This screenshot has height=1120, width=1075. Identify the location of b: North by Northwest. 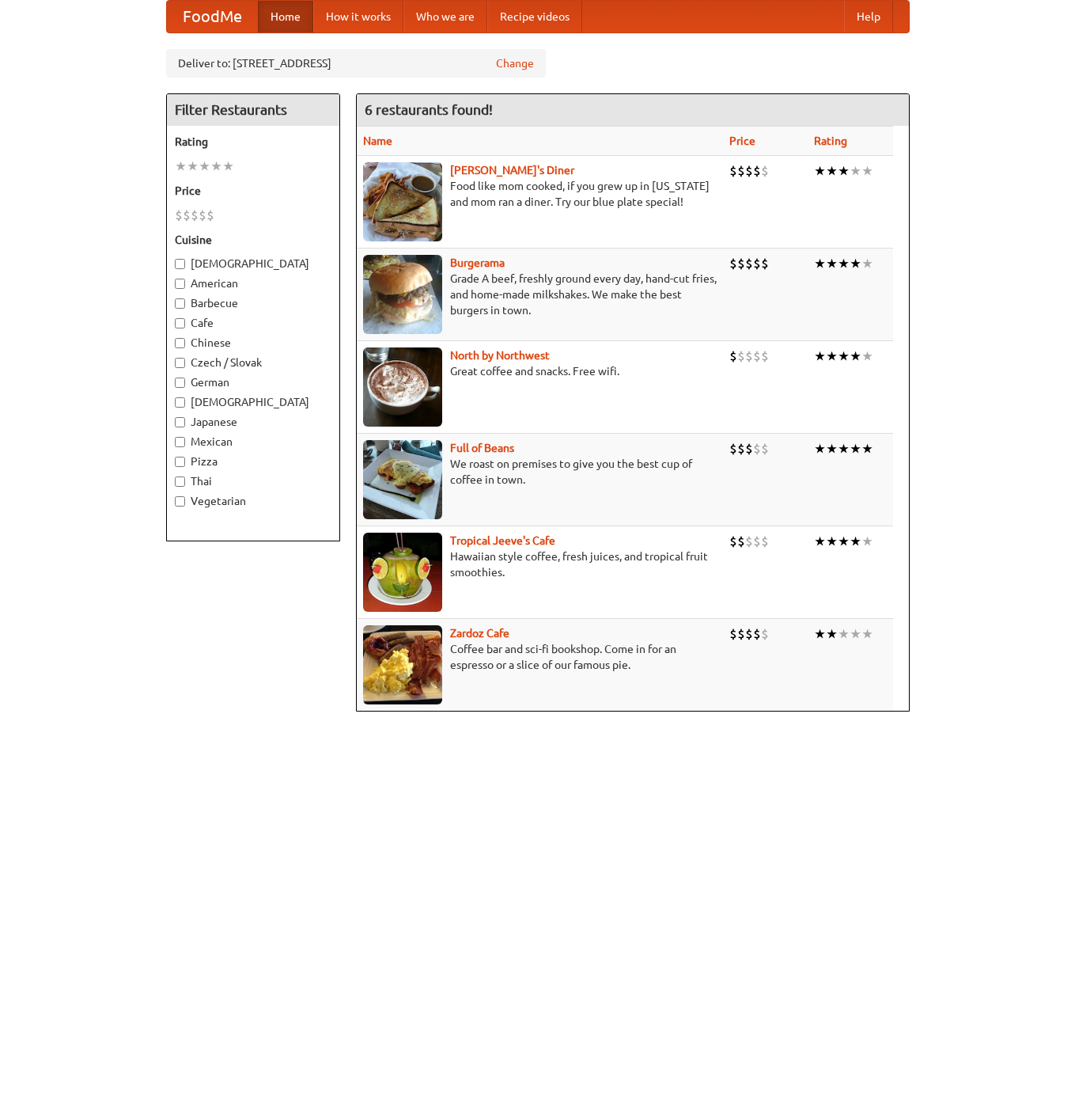
(500, 356).